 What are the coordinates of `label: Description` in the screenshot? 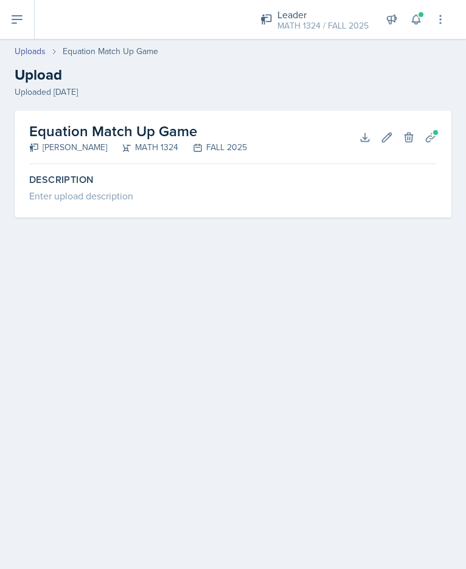 It's located at (233, 180).